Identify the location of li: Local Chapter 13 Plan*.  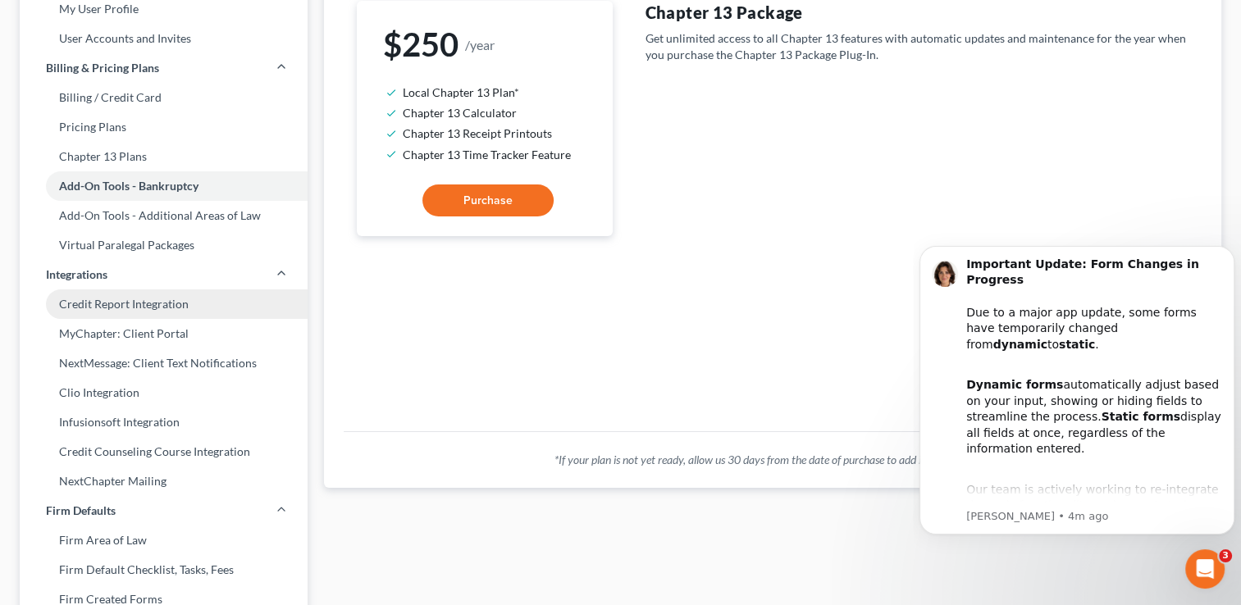
(491, 92).